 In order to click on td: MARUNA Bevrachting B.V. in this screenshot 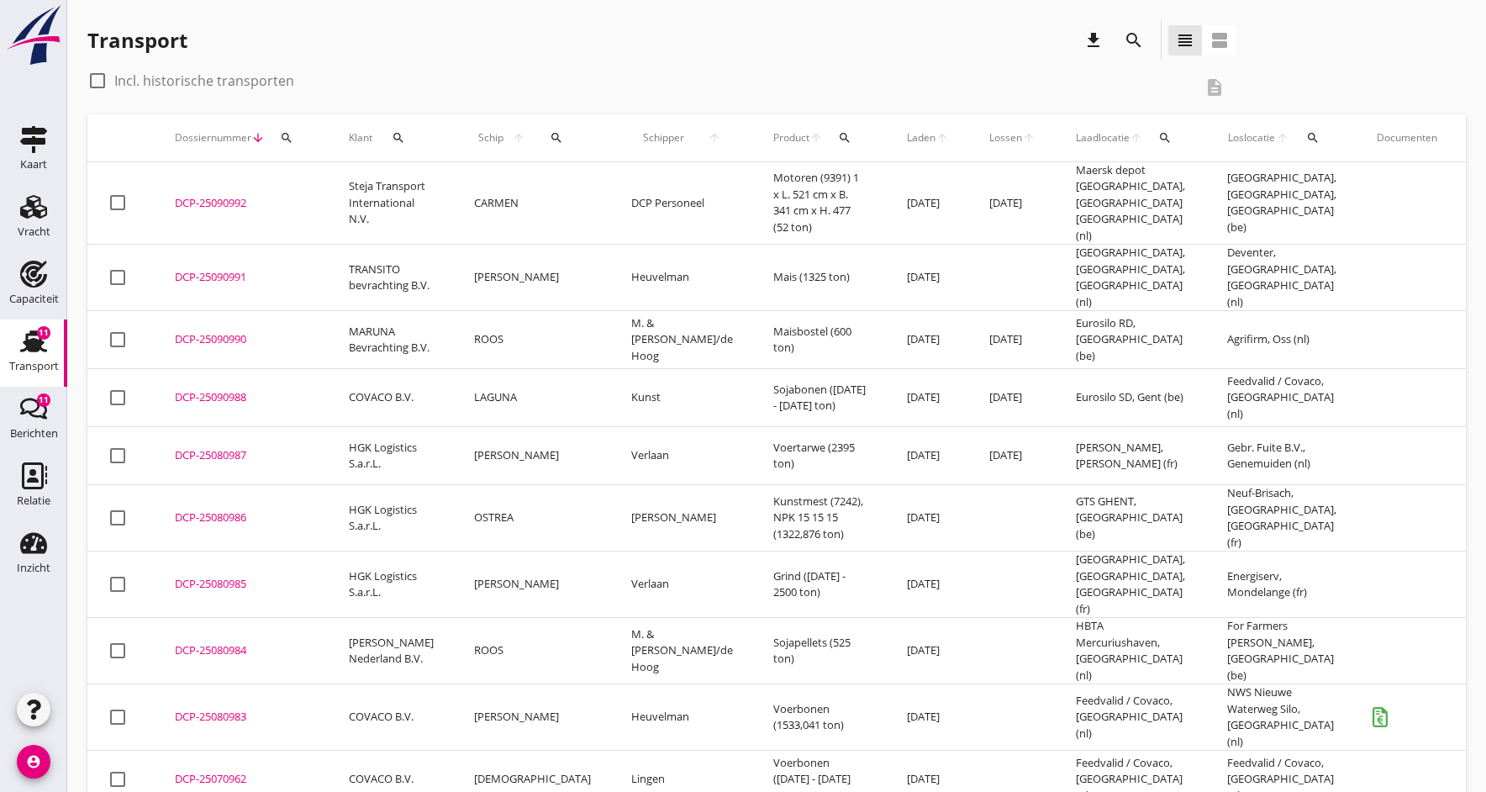, I will do `click(391, 340)`.